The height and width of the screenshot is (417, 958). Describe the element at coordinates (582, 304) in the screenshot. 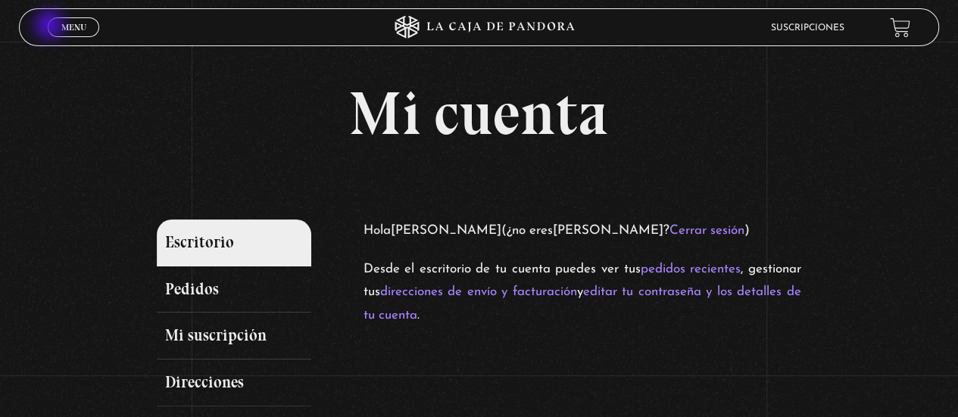

I see `a: editar tu contraseña y los detalles de tu cuenta` at that location.